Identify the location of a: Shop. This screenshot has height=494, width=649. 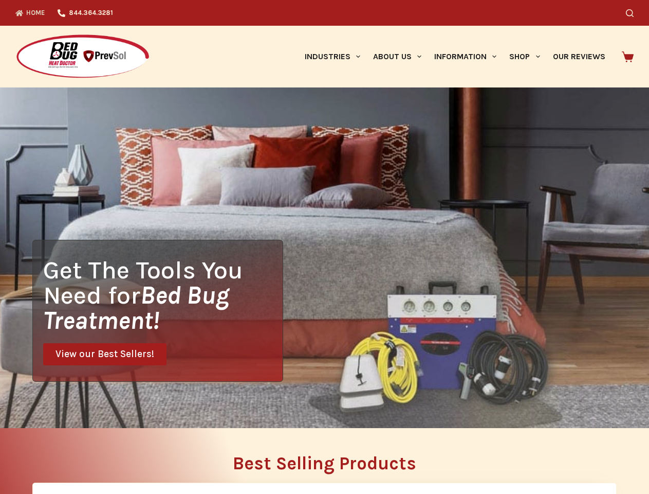
(525, 57).